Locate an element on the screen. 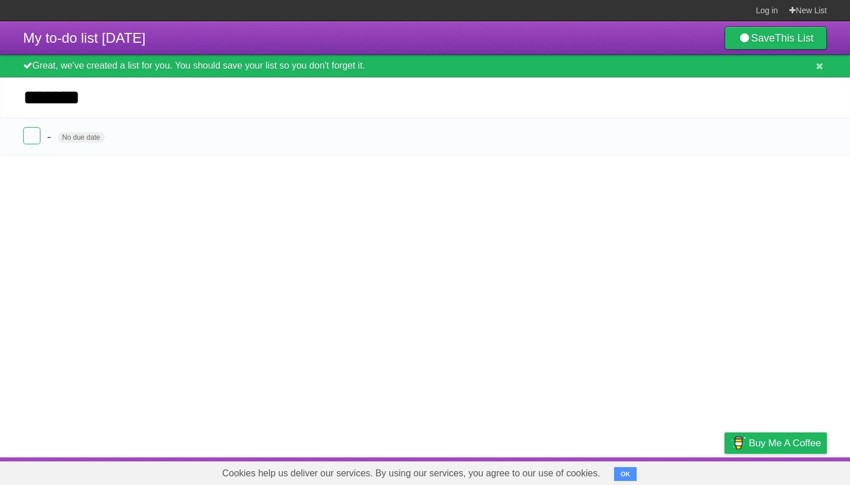 The height and width of the screenshot is (485, 850). a: SaveThis List is located at coordinates (775, 38).